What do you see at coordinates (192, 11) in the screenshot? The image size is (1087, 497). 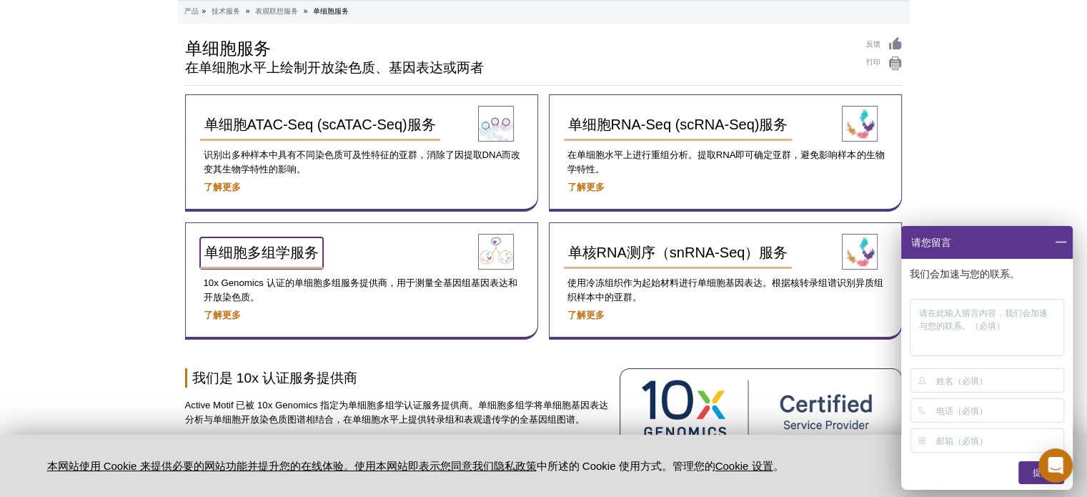 I see `a: 产品` at bounding box center [192, 11].